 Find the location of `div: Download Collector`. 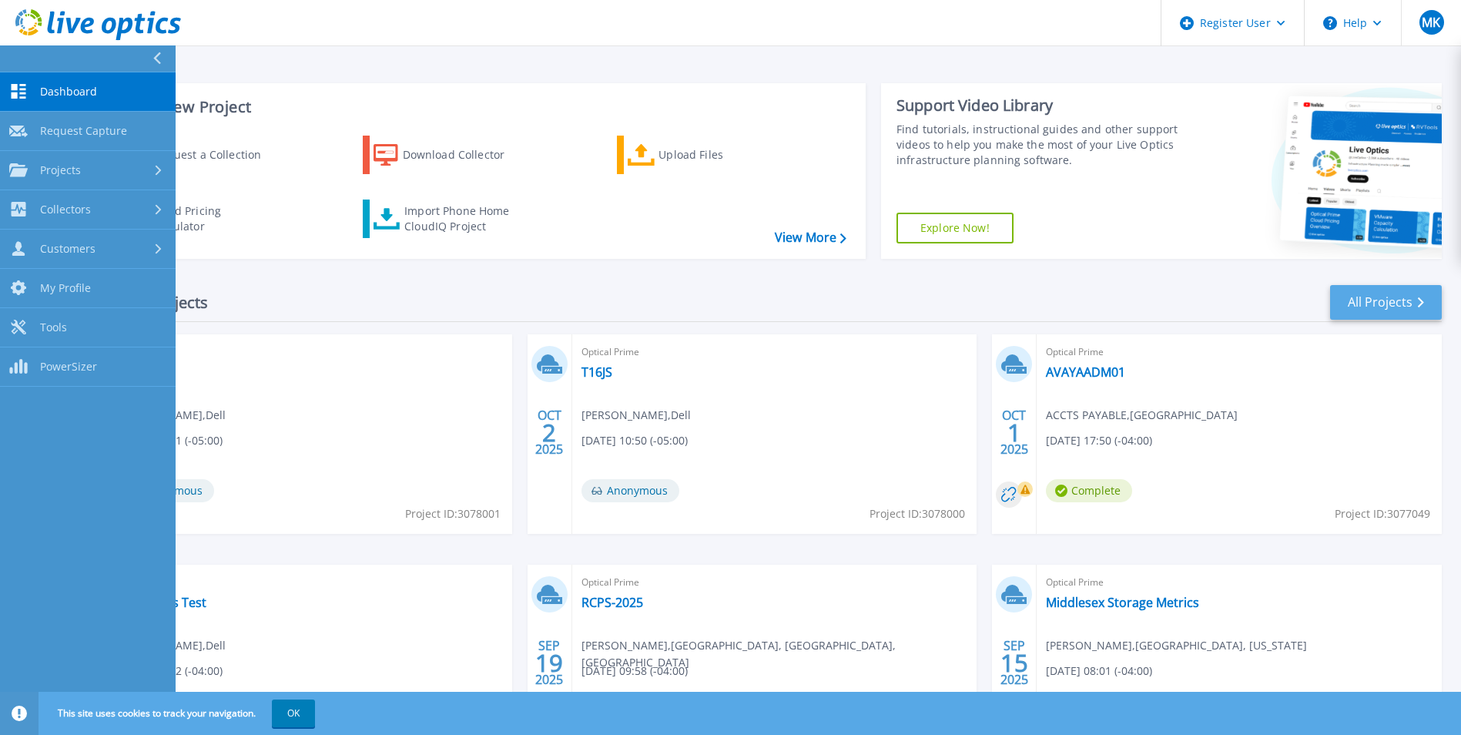

div: Download Collector is located at coordinates (464, 155).